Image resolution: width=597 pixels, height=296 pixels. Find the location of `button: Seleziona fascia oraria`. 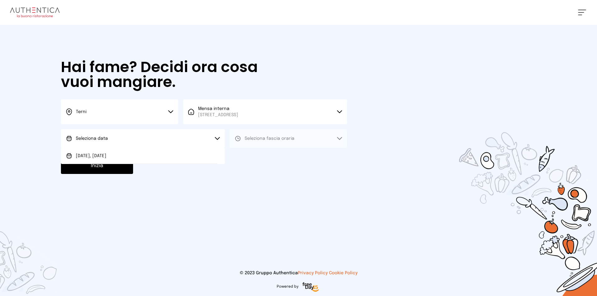

button: Seleziona fascia oraria is located at coordinates (288, 139).